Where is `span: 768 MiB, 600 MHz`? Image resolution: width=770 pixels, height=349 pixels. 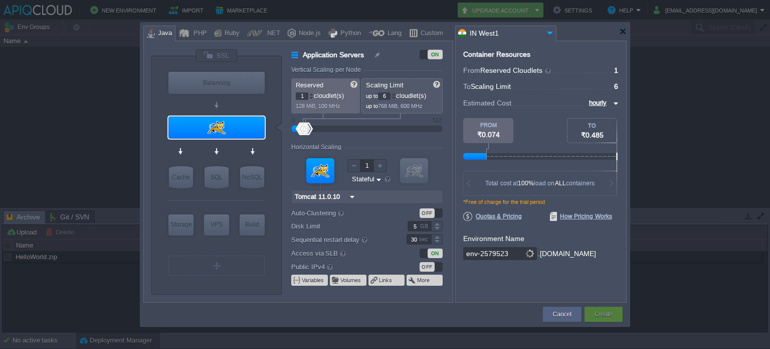
span: 768 MiB, 600 MHz is located at coordinates (400, 106).